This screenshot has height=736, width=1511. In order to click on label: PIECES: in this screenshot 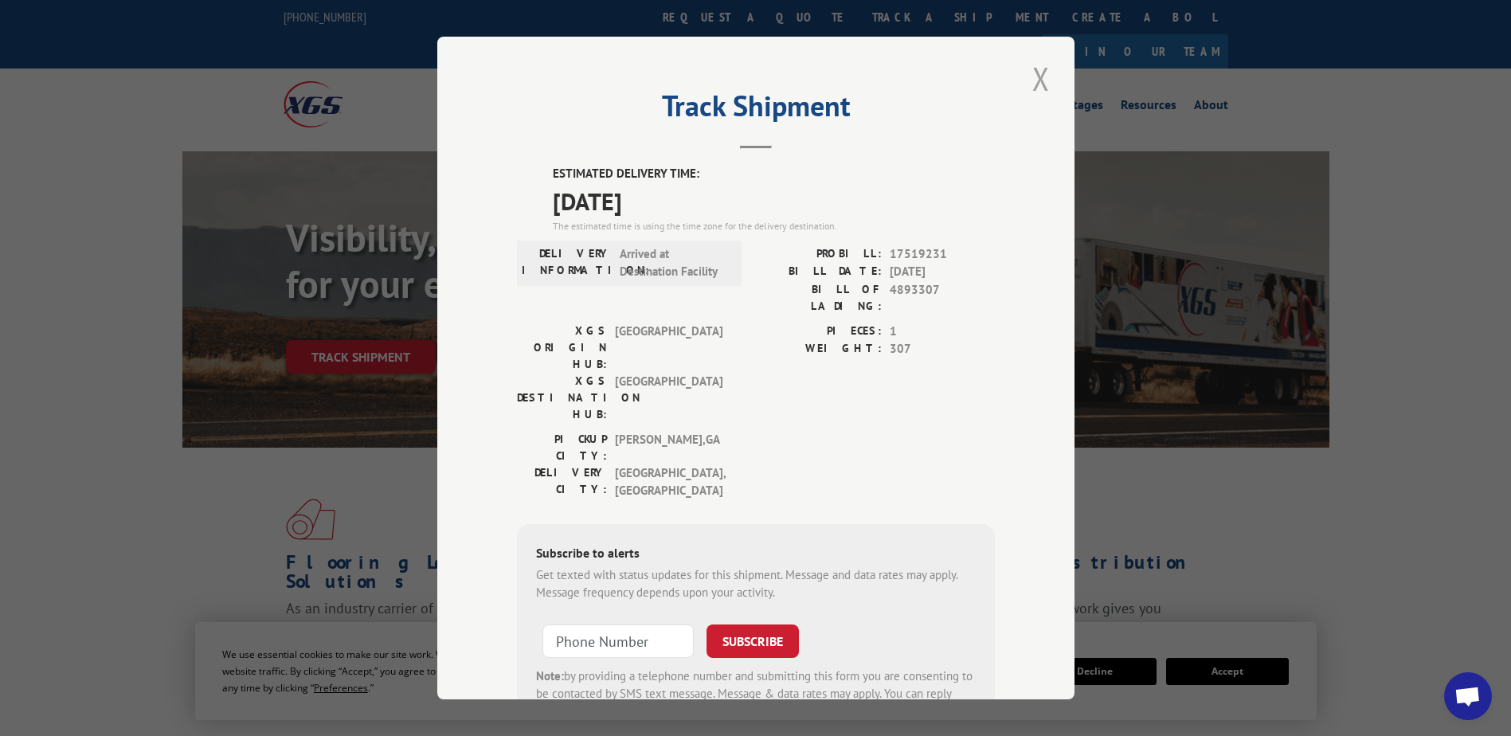, I will do `click(819, 331)`.